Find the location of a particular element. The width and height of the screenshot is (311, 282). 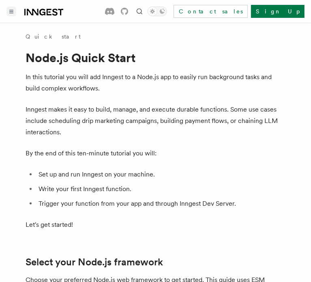

button: Toggle navigation is located at coordinates (11, 11).